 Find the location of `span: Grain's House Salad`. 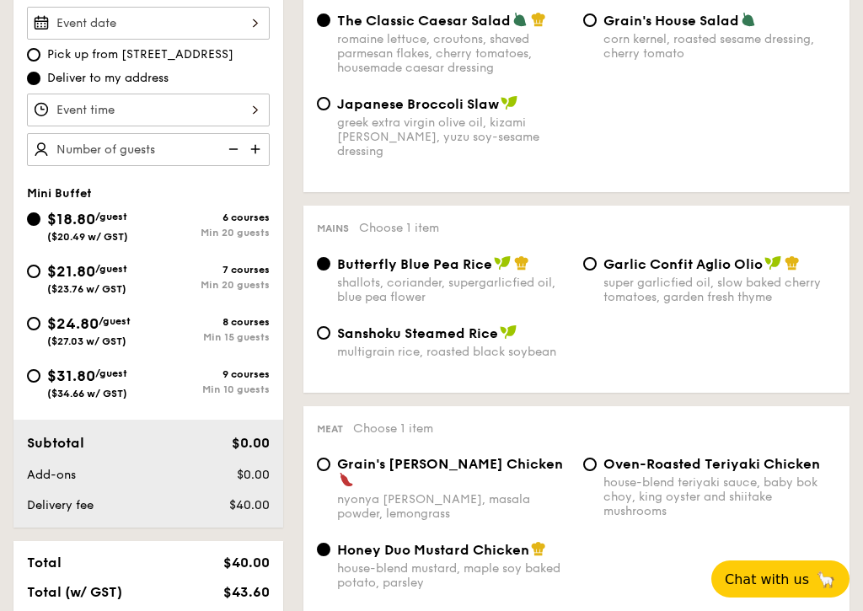

span: Grain's House Salad is located at coordinates (671, 20).